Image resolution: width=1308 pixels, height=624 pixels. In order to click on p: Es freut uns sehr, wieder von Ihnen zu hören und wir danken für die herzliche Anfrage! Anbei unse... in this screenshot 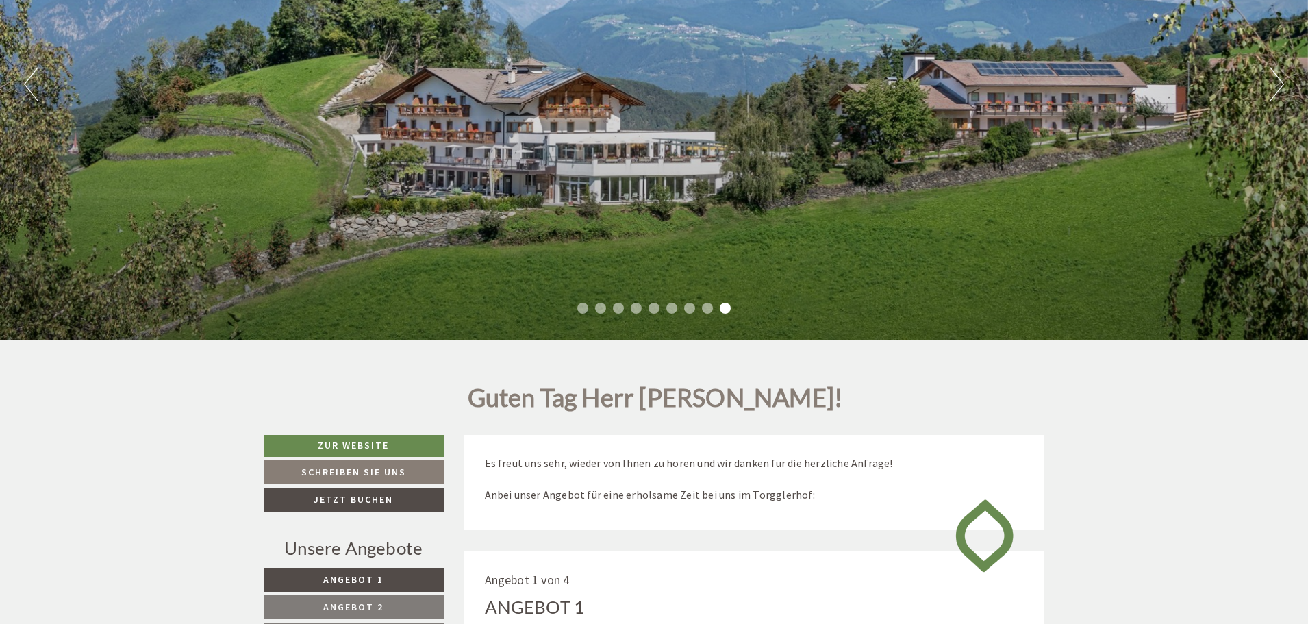, I will do `click(755, 479)`.